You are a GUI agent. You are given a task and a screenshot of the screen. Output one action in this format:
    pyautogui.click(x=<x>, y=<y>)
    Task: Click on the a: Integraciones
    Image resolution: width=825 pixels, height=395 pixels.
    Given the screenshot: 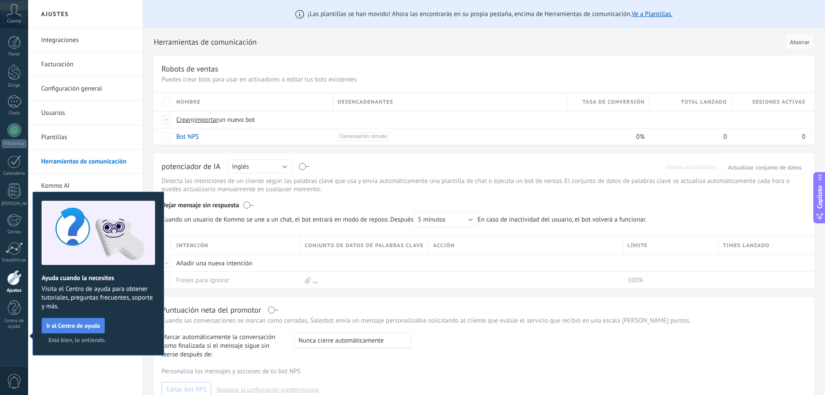 What is the action you would take?
    pyautogui.click(x=87, y=40)
    